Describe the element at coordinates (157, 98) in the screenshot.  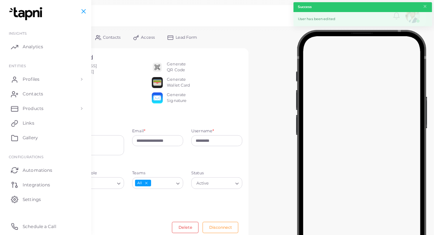
I see `img: email.png` at that location.